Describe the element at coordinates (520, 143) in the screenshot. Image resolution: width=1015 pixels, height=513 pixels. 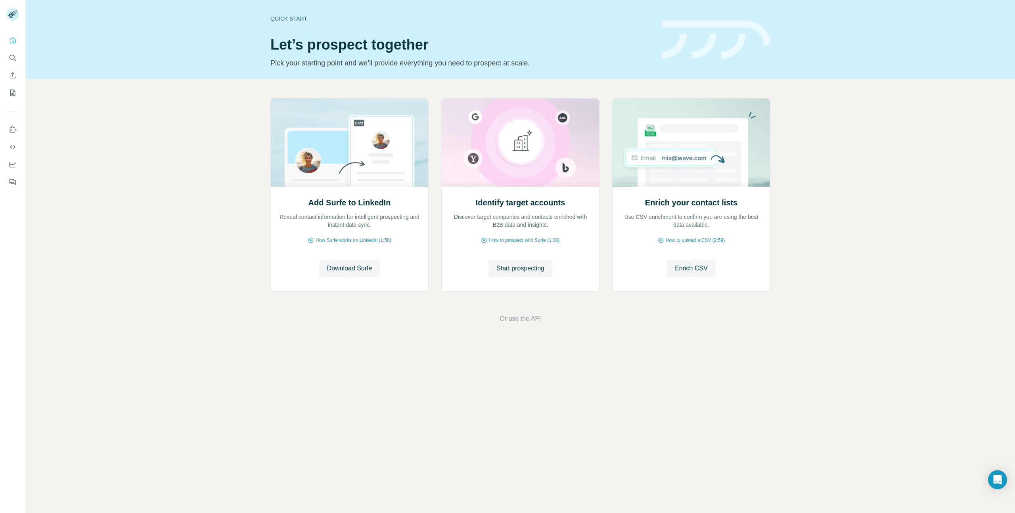
I see `img: Identify target accounts` at that location.